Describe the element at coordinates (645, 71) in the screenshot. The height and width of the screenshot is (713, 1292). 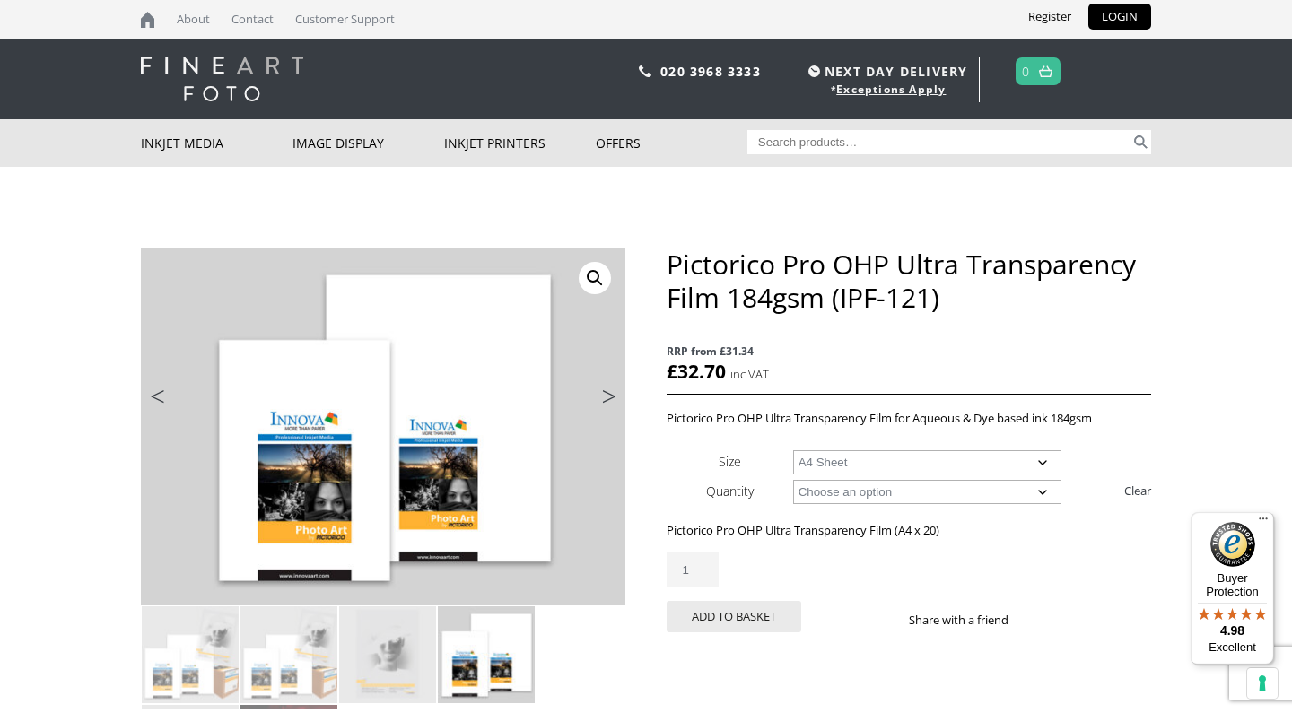
I see `img: phone.svg` at that location.